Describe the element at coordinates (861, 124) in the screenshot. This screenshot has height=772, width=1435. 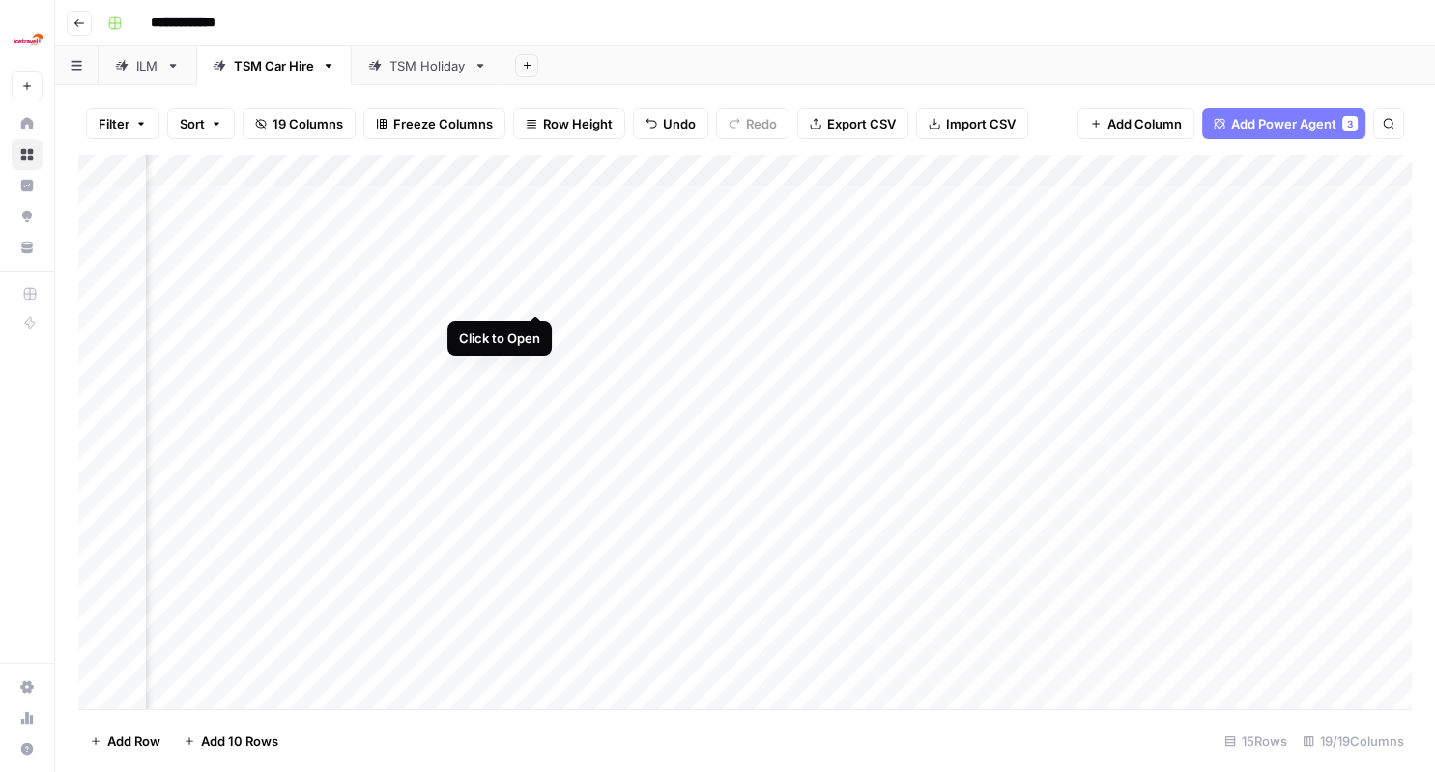
I see `span: Export CSV` at that location.